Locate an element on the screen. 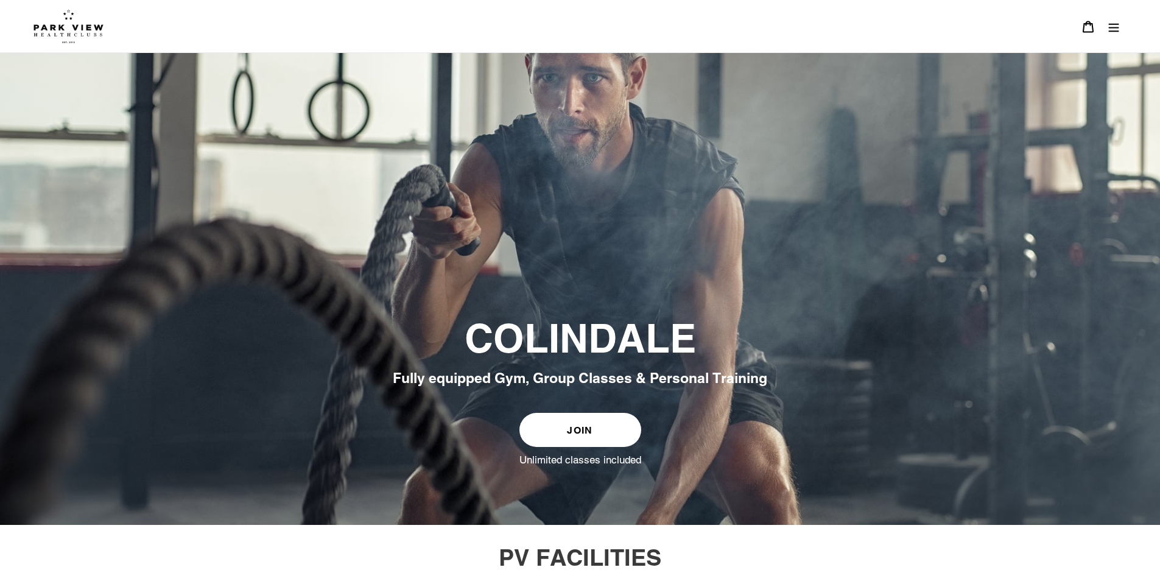 Image resolution: width=1160 pixels, height=584 pixels. label: Unlimited classes included is located at coordinates (581, 460).